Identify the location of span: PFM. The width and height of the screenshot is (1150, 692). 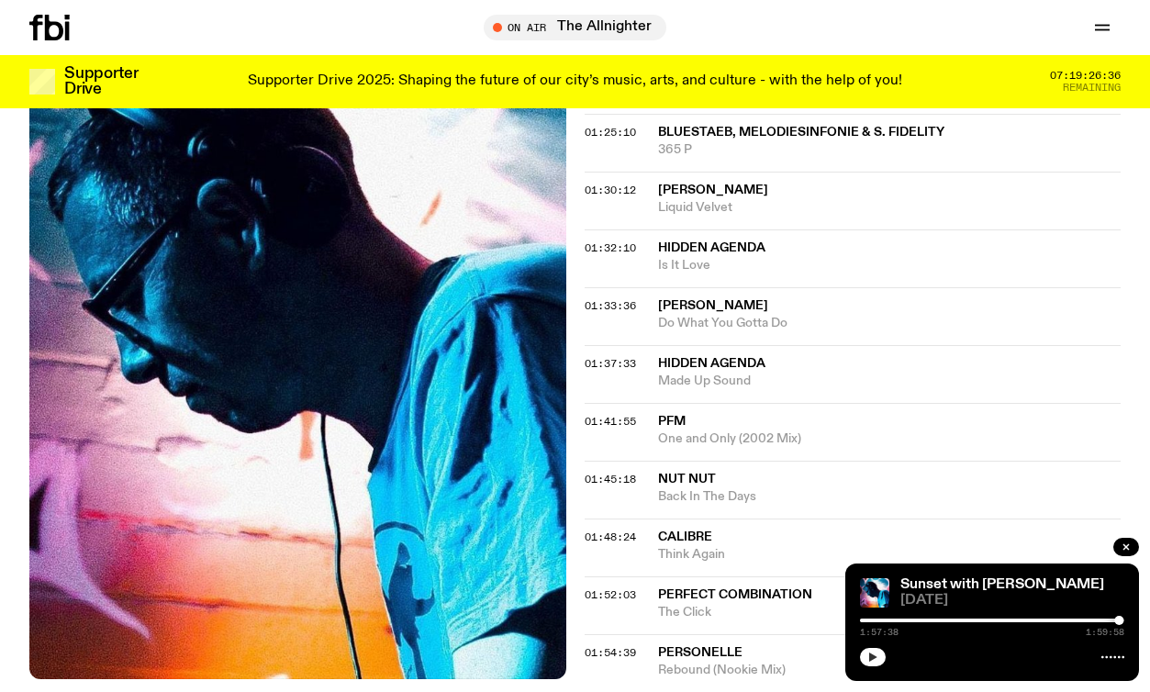
(672, 421).